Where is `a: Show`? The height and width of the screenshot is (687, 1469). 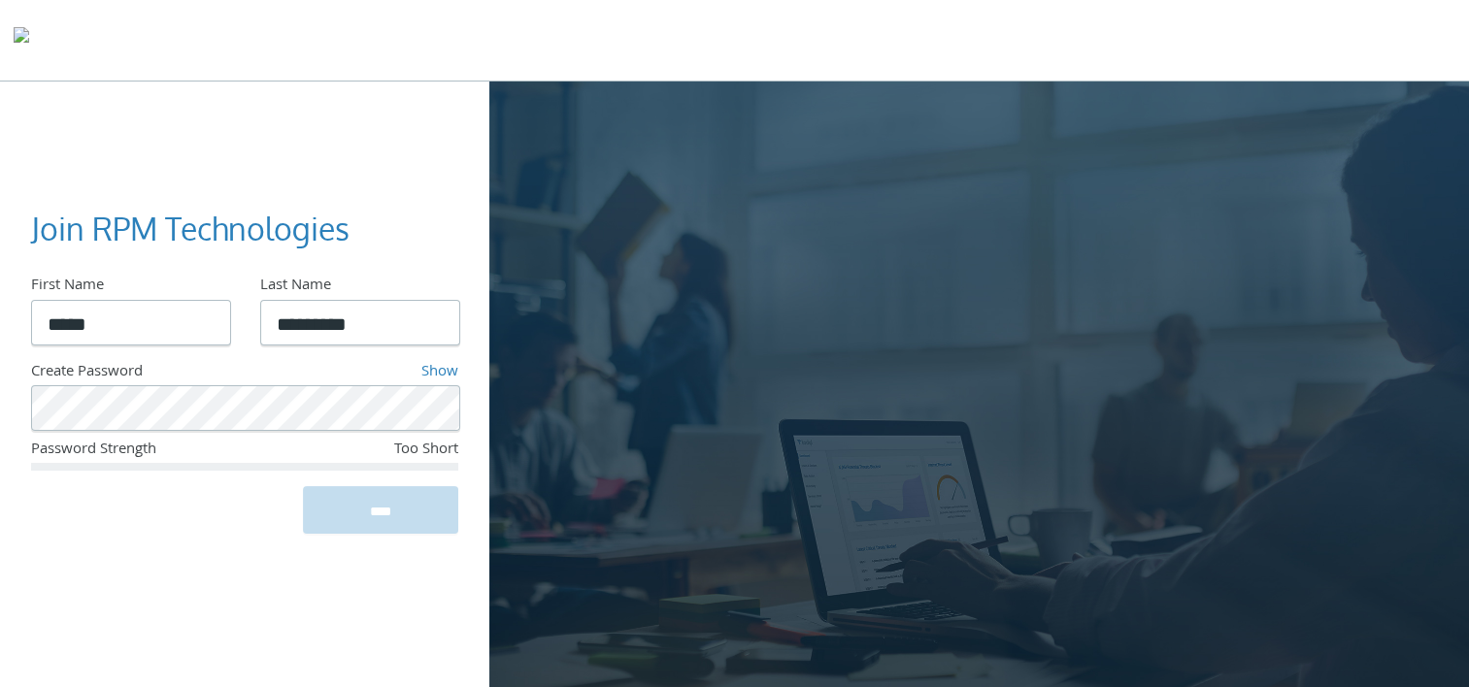 a: Show is located at coordinates (440, 373).